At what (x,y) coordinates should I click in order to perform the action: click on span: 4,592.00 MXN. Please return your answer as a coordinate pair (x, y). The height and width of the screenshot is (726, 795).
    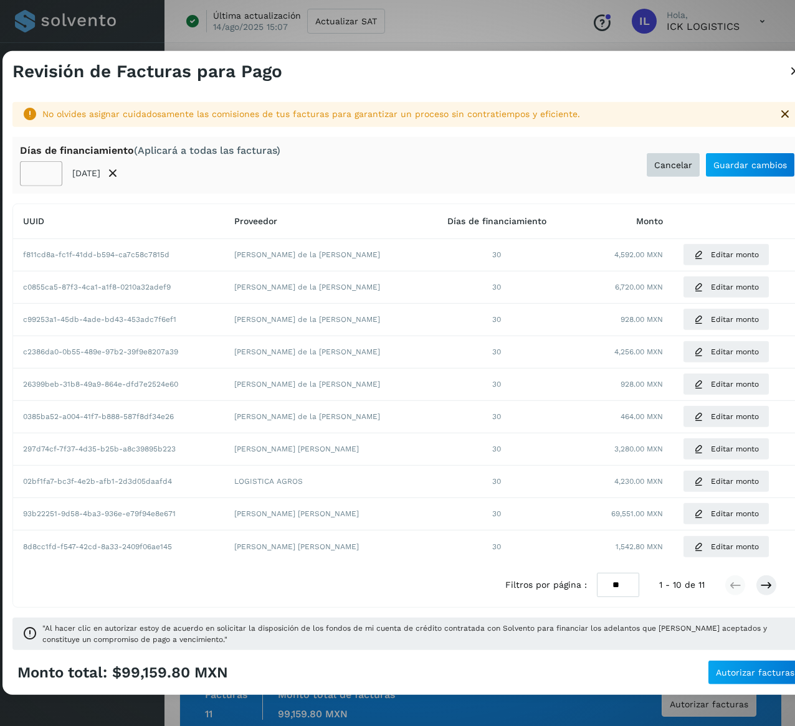
    Looking at the image, I should click on (638, 255).